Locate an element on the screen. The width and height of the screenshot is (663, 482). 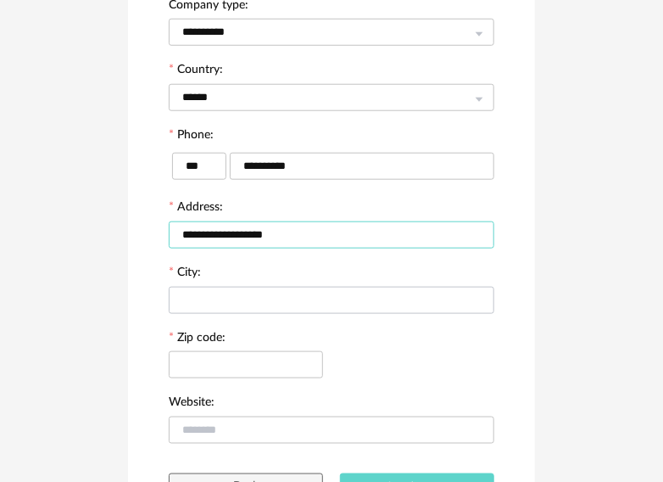
label: City: is located at coordinates (185, 274).